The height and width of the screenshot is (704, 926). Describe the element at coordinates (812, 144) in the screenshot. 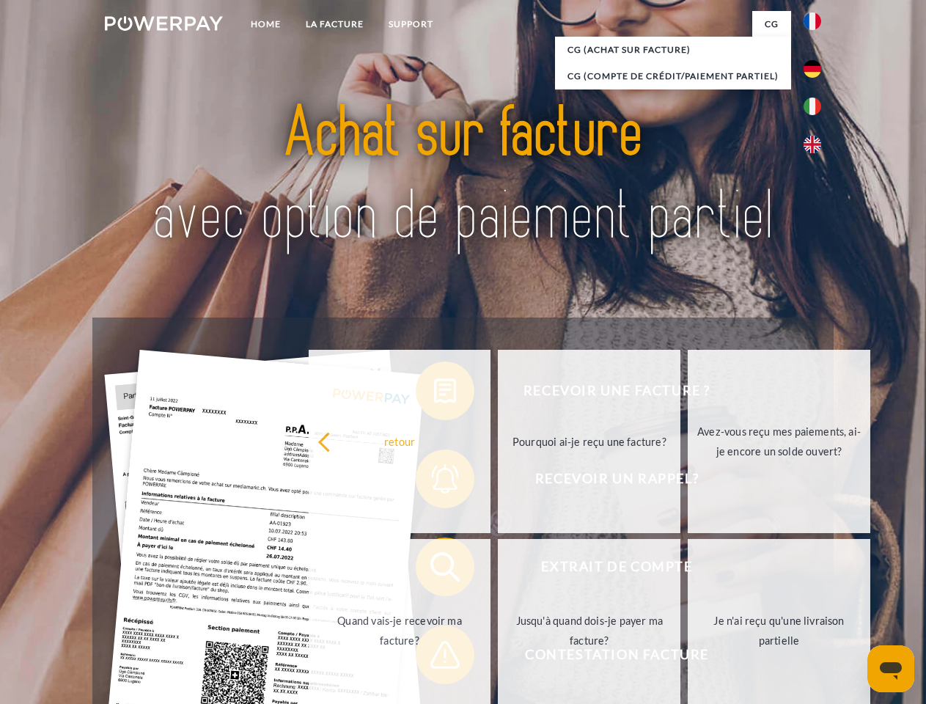

I see `img: en` at that location.